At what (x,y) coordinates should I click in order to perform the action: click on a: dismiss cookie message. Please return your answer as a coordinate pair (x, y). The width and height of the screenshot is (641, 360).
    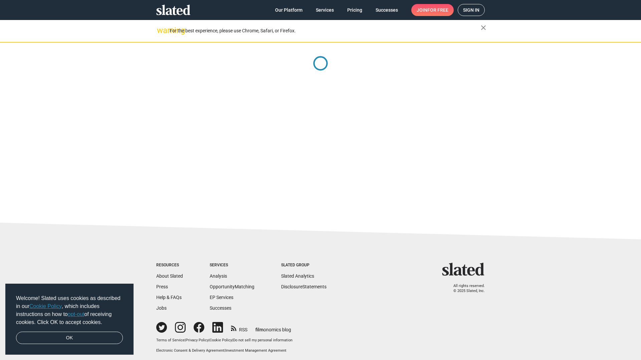
    Looking at the image, I should click on (69, 338).